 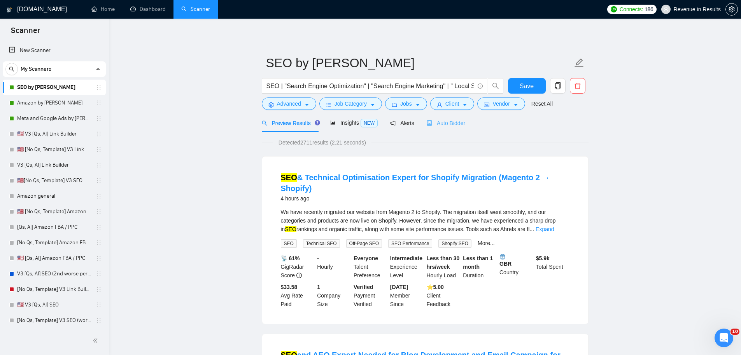 I want to click on span: Detected 2711 results (2.21 seconds), so click(x=322, y=143).